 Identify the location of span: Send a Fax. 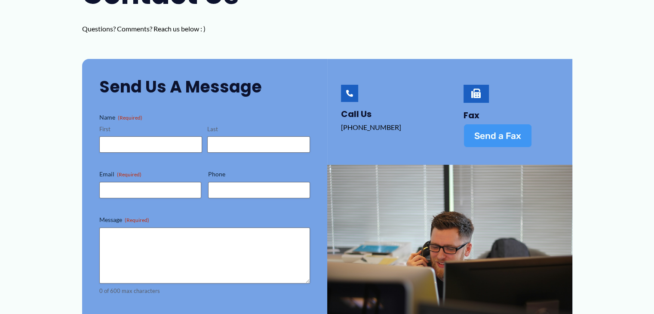
(497, 135).